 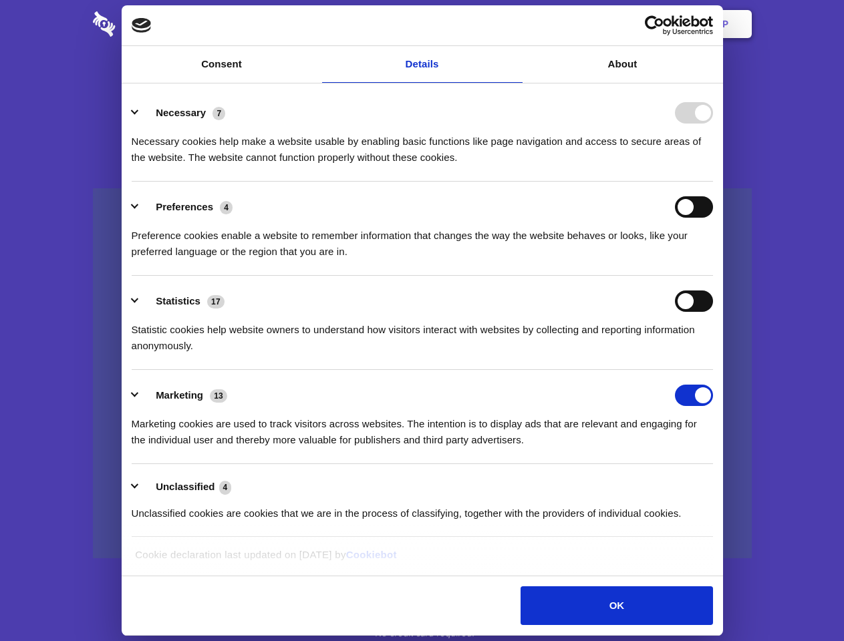 I want to click on a: Usercentrics Cookiebot - opens in a new window, so click(x=654, y=25).